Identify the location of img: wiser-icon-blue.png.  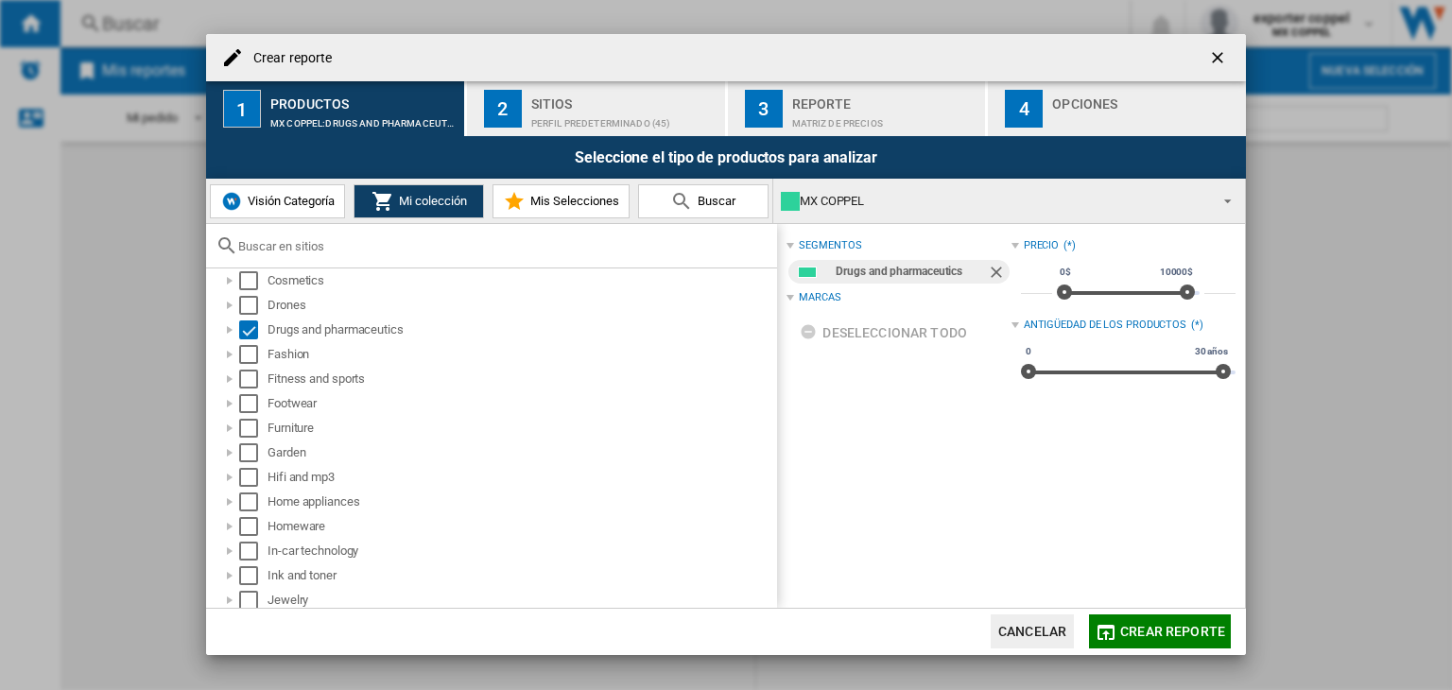
(232, 201).